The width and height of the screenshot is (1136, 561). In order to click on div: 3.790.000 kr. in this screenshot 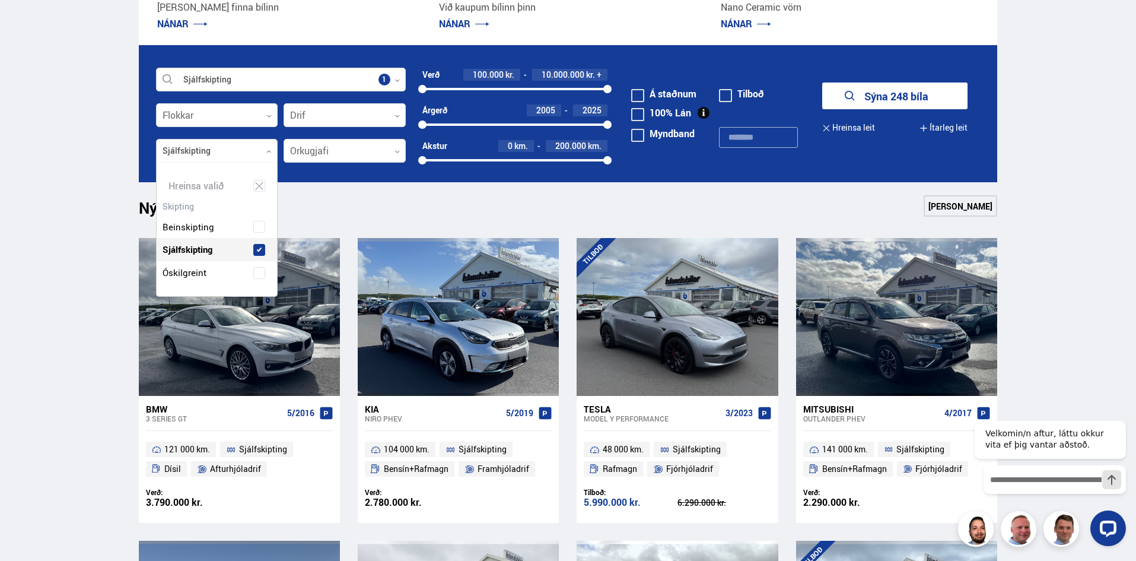, I will do `click(193, 502)`.